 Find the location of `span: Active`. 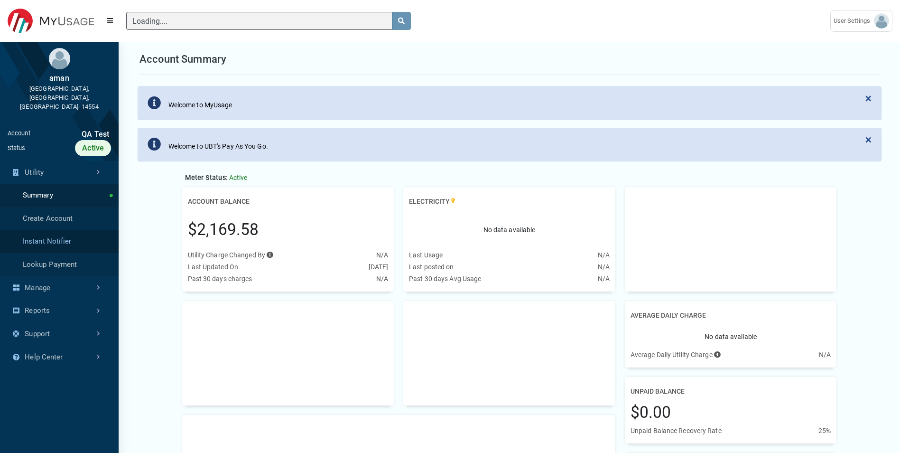

span: Active is located at coordinates (238, 178).